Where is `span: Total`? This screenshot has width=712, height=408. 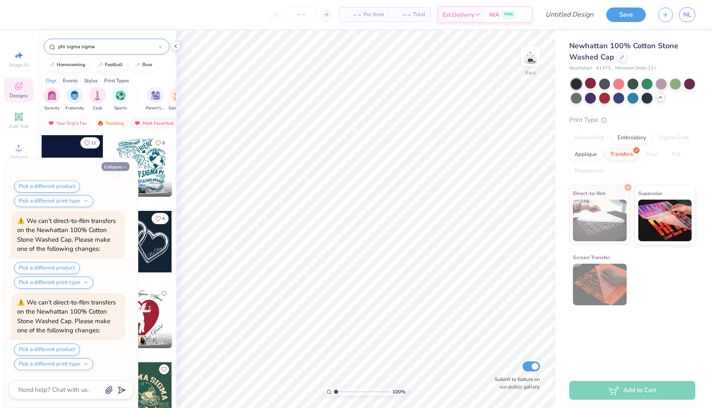 span: Total is located at coordinates (419, 15).